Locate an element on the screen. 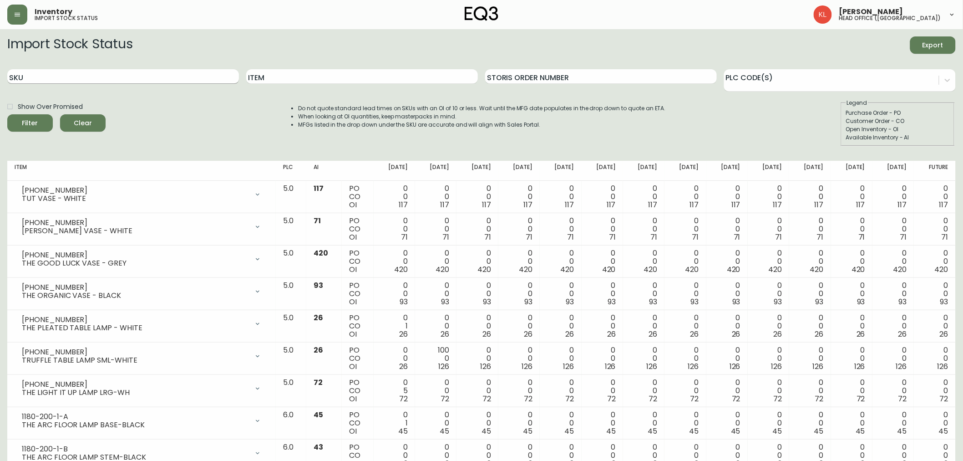 The height and width of the screenshot is (461, 963). div: 1180-200-1-B is located at coordinates (135, 449).